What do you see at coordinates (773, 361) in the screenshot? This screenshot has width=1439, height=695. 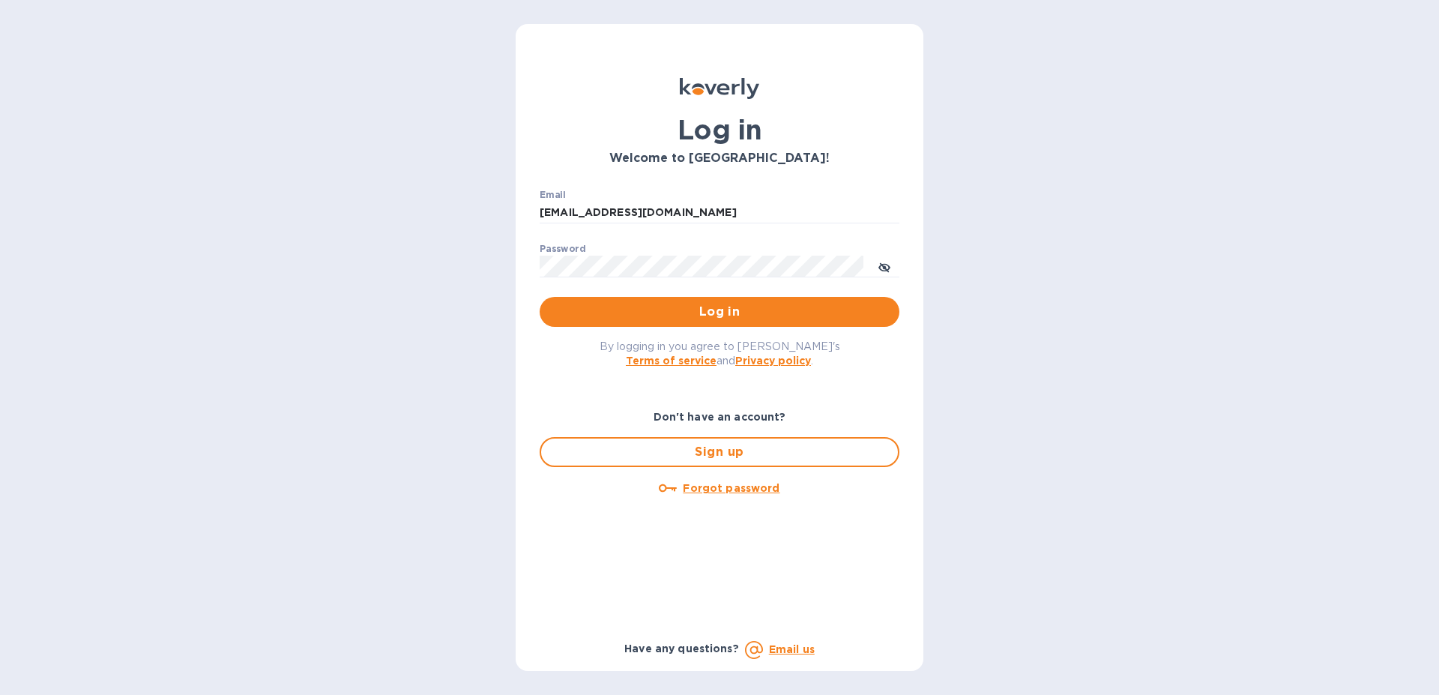 I see `a: Privacy policy` at bounding box center [773, 361].